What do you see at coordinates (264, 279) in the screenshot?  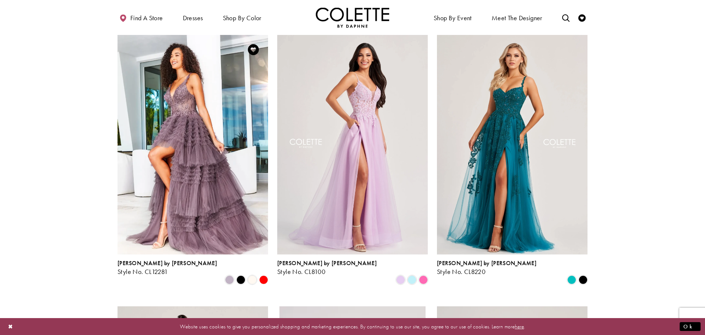 I see `i: Red` at bounding box center [264, 279].